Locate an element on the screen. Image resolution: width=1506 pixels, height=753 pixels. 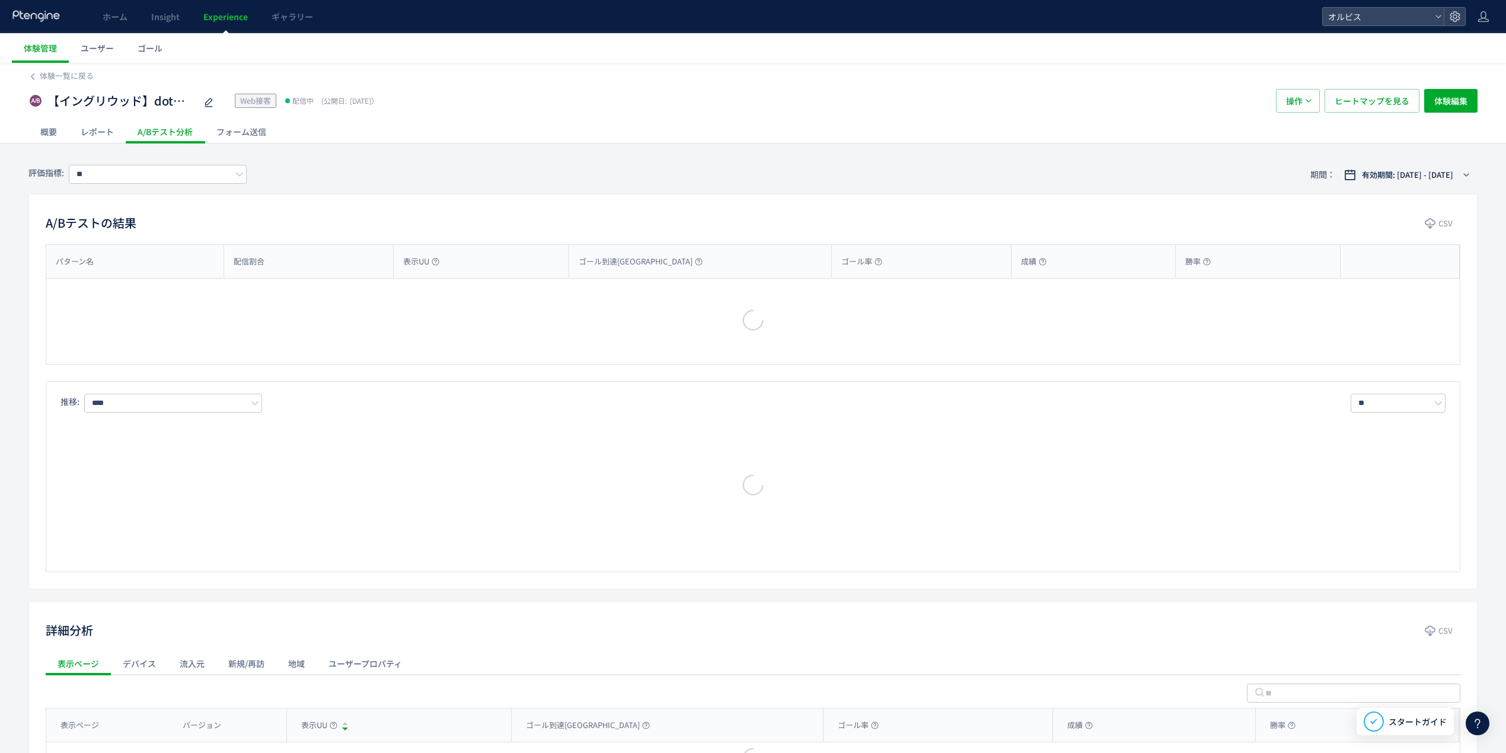
span: ユーザー is located at coordinates (97, 48).